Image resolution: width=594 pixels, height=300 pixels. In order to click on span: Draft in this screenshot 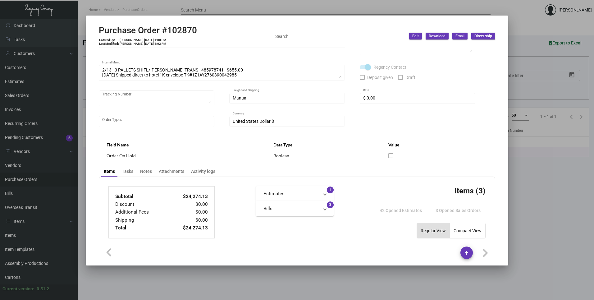, I will do `click(410, 77)`.